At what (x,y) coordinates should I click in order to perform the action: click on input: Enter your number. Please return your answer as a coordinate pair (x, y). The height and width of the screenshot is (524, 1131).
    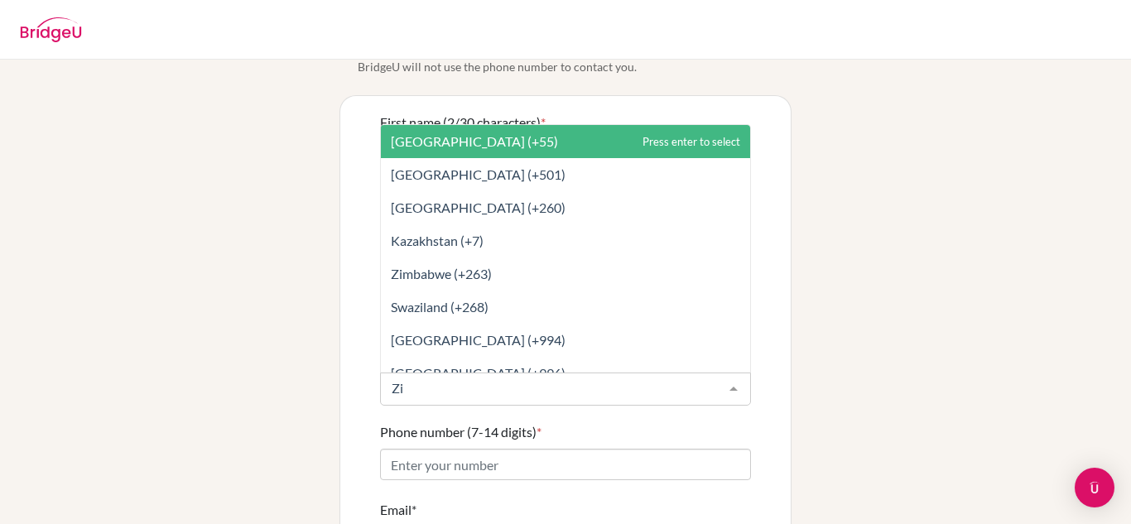
    Looking at the image, I should click on (565, 464).